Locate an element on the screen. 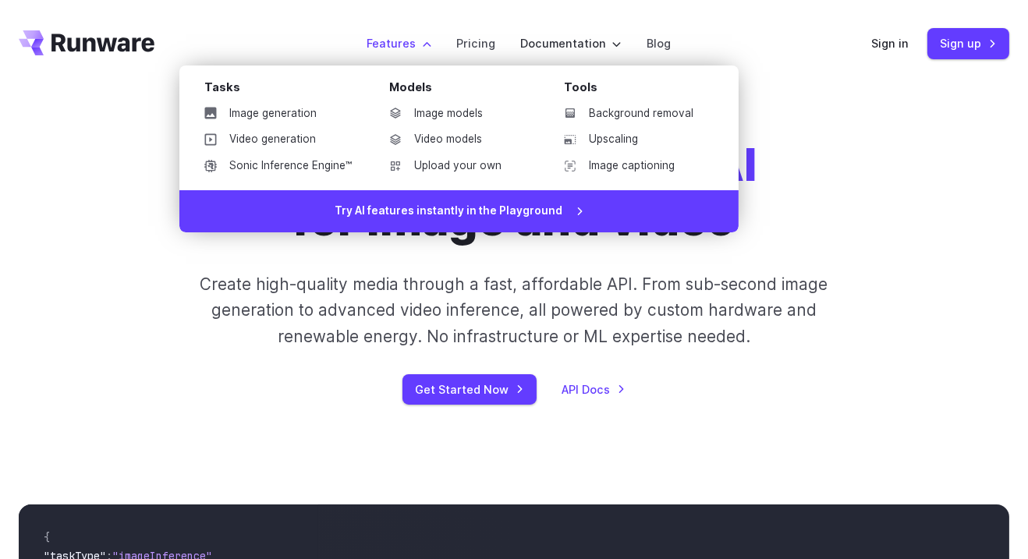 The height and width of the screenshot is (559, 1028). a: Sign up is located at coordinates (968, 43).